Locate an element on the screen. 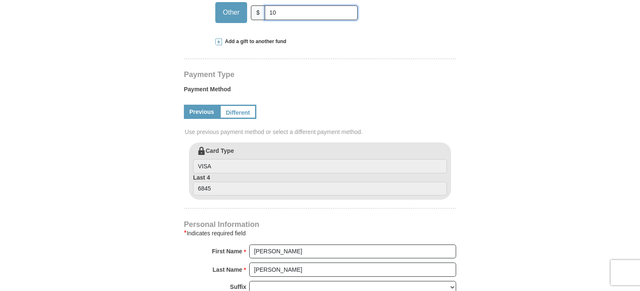 The image size is (640, 291). span: Other is located at coordinates (231, 13).